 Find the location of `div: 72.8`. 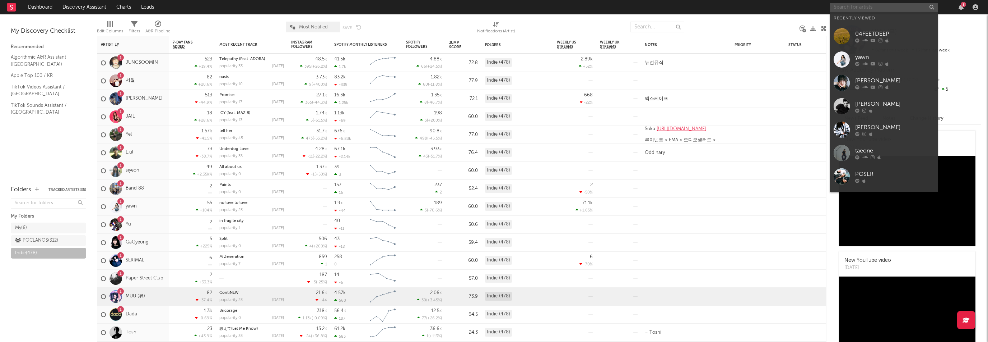

div: 72.8 is located at coordinates (464, 63).